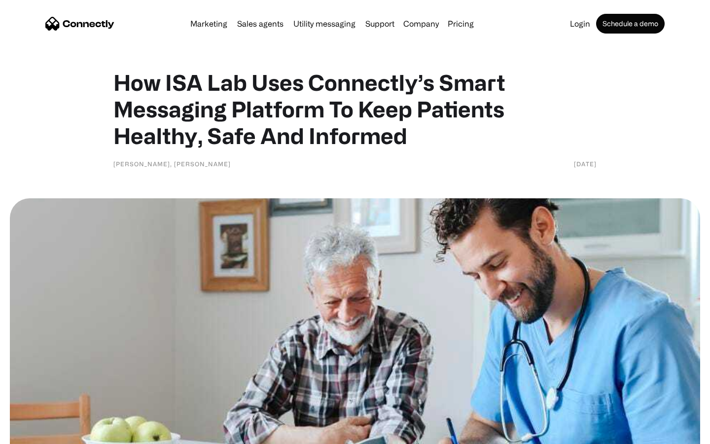  What do you see at coordinates (421, 24) in the screenshot?
I see `div: Company` at bounding box center [421, 24].